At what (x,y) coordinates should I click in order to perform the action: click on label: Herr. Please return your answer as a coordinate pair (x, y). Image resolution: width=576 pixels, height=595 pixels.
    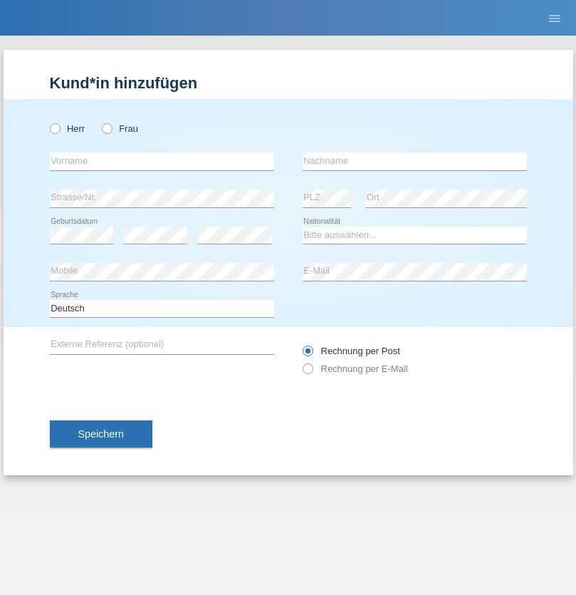
    Looking at the image, I should click on (68, 128).